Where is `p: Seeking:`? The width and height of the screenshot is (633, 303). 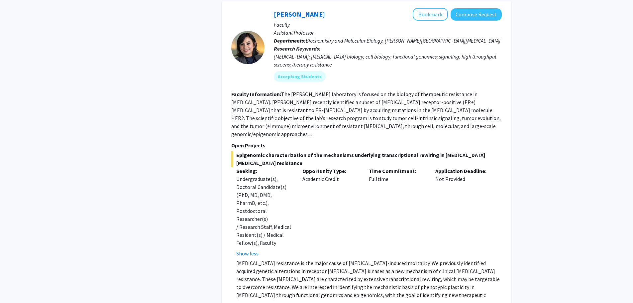
p: Seeking: is located at coordinates (265, 171).